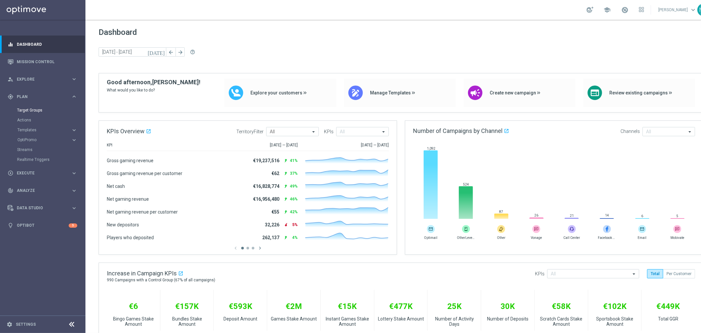  What do you see at coordinates (11, 79) in the screenshot?
I see `i: person_search` at bounding box center [11, 79].